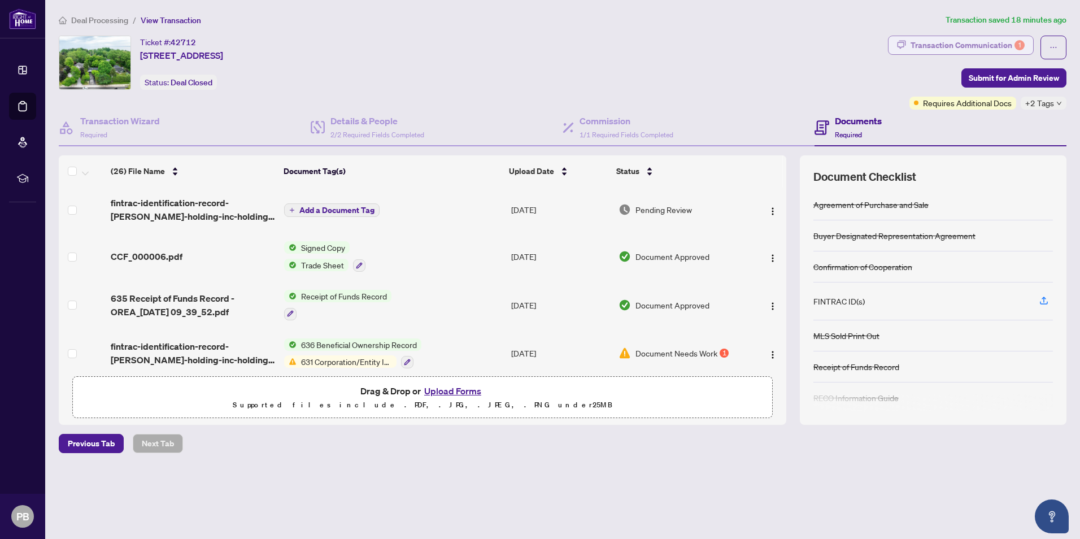 Image resolution: width=1080 pixels, height=539 pixels. What do you see at coordinates (894, 235) in the screenshot?
I see `div: Buyer Designated Representation Agreement` at bounding box center [894, 235].